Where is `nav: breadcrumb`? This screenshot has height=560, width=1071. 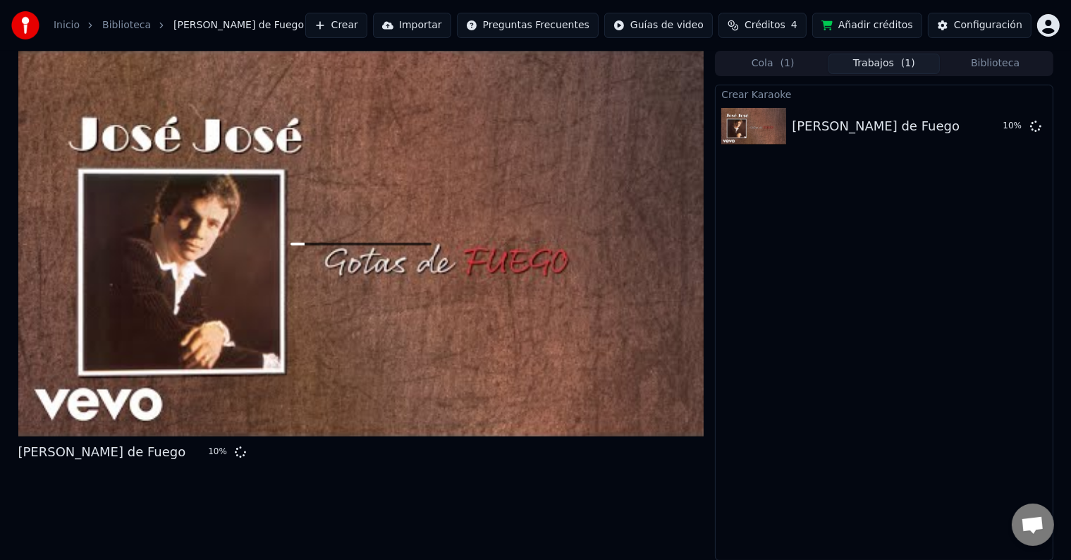
nav: breadcrumb is located at coordinates (178, 25).